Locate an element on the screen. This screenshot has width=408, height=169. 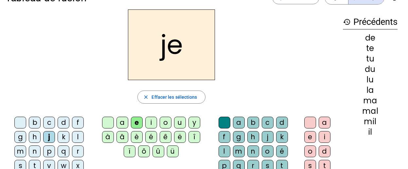
div: à is located at coordinates (108, 137).